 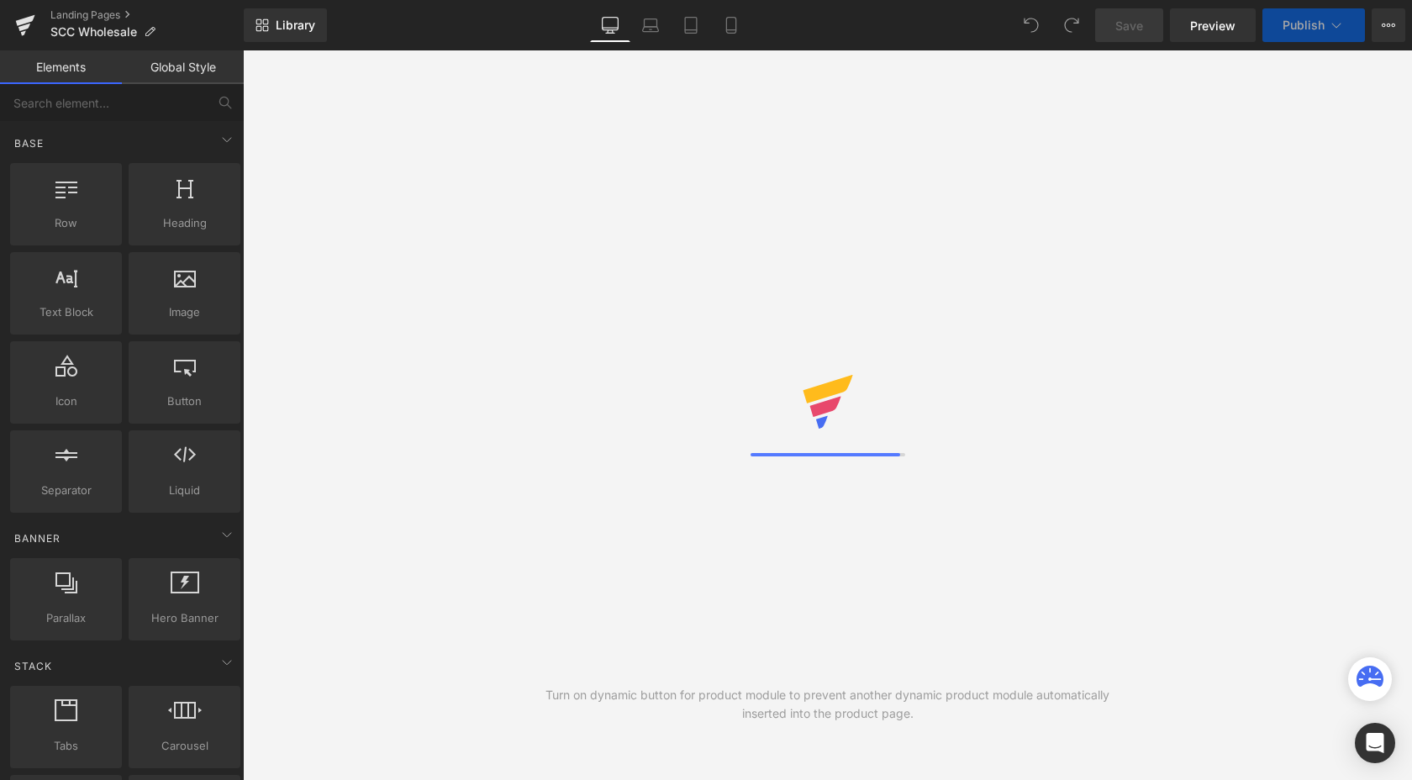 I want to click on span: Button, so click(x=184, y=401).